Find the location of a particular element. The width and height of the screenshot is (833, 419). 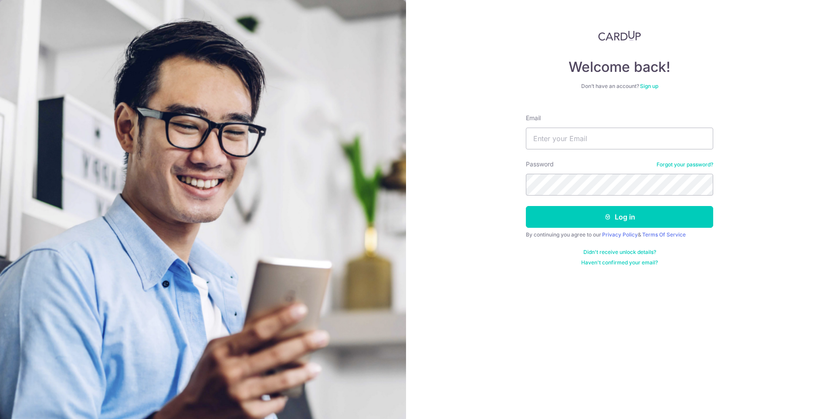

label: Password is located at coordinates (540, 164).